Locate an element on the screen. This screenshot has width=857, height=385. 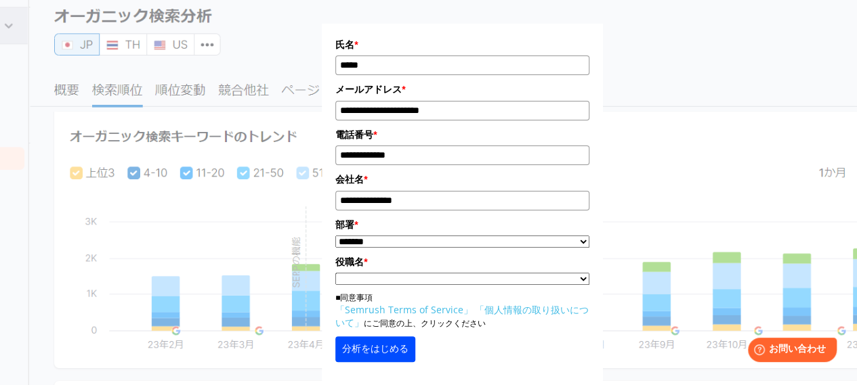
p: ■同意事項 にご同意の上、クリックください is located at coordinates (462, 311).